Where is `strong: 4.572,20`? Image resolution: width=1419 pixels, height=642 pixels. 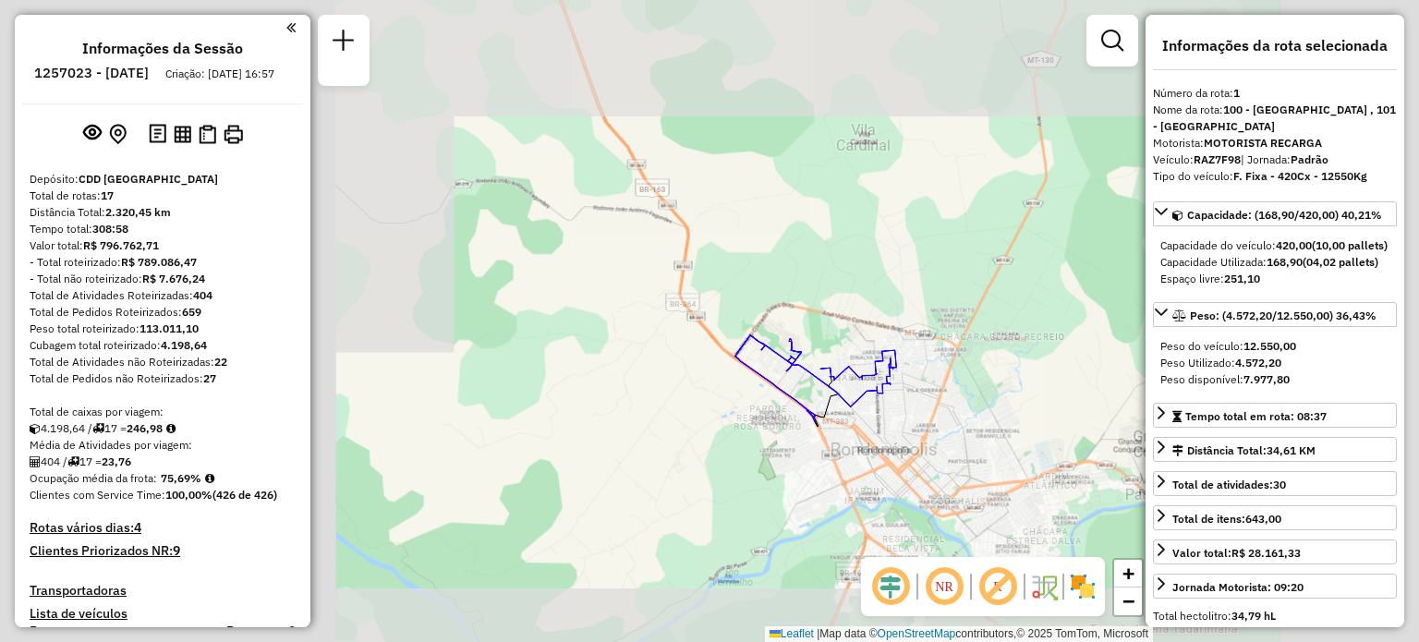 strong: 4.572,20 is located at coordinates (1258, 362).